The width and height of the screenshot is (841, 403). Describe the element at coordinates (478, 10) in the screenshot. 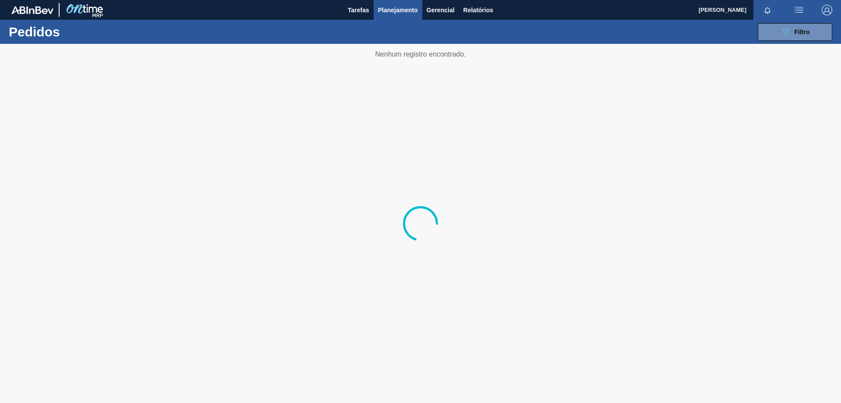

I see `span: Relatórios` at that location.